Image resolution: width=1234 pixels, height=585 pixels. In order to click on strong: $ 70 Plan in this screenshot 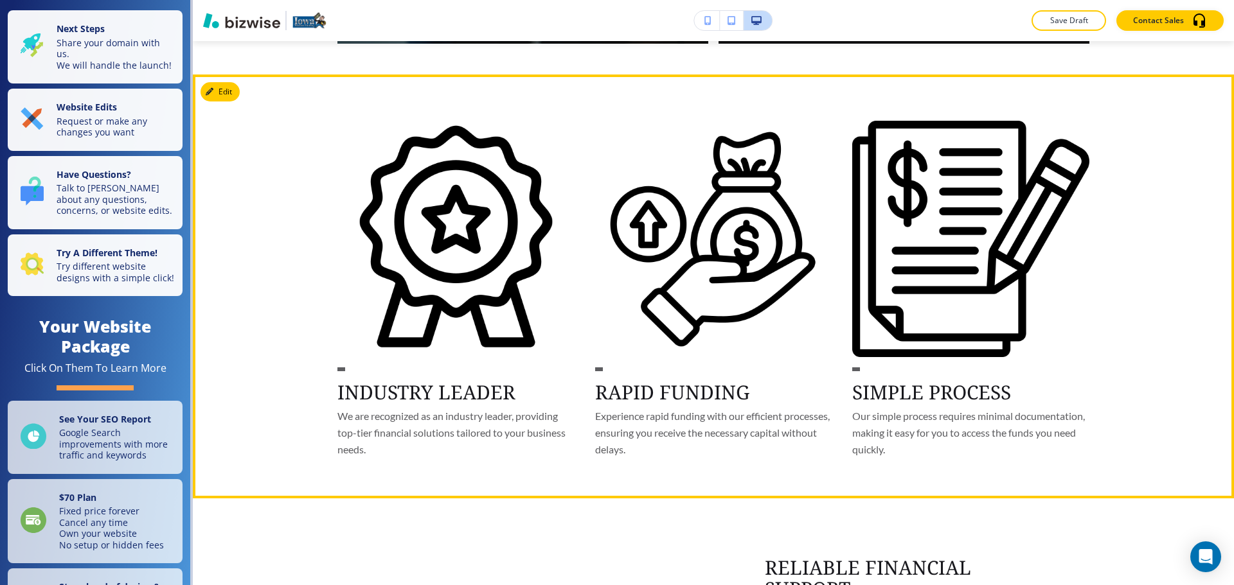, I will do `click(78, 497)`.